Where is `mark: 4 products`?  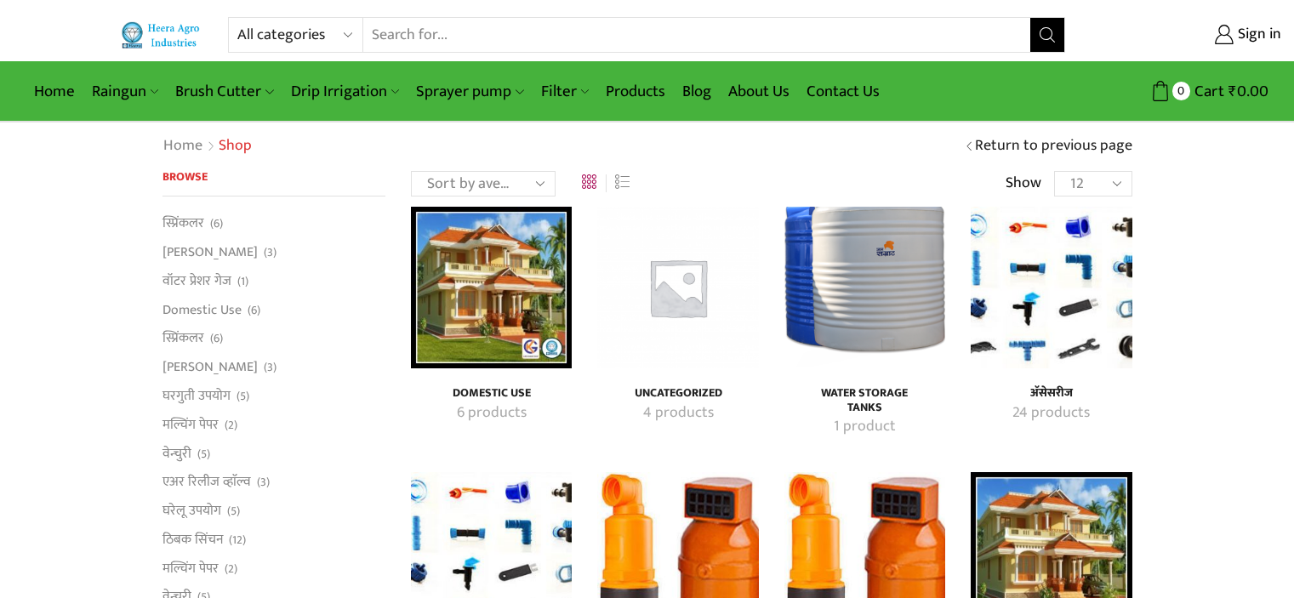
mark: 4 products is located at coordinates (678, 414).